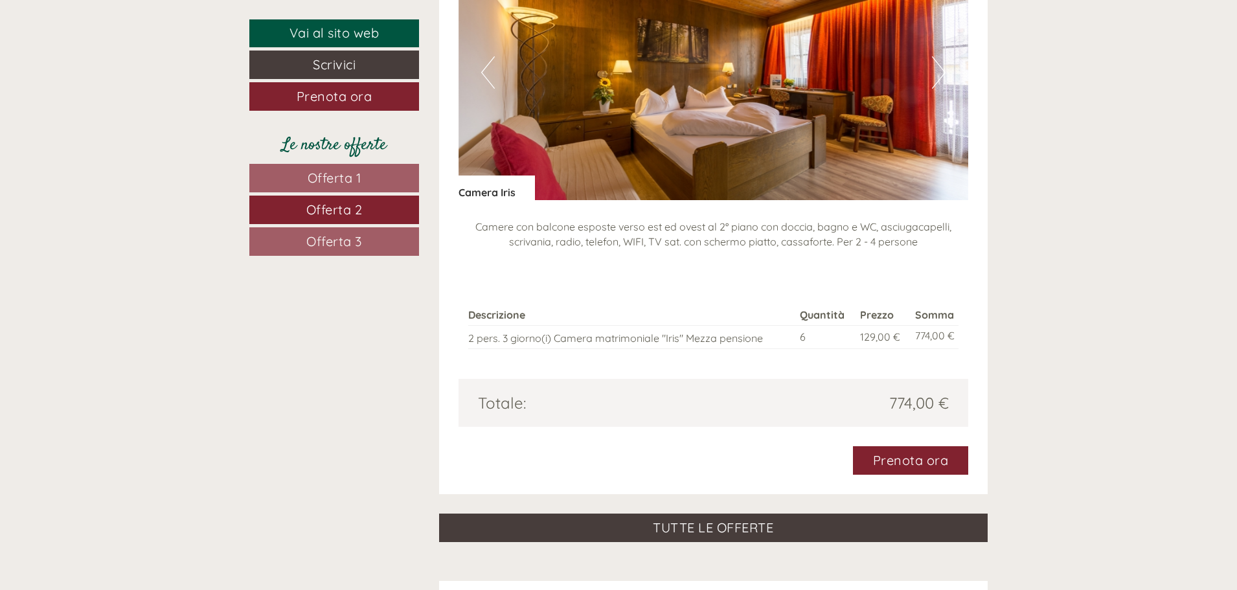 The height and width of the screenshot is (590, 1237). What do you see at coordinates (334, 241) in the screenshot?
I see `span: Offerta 3` at bounding box center [334, 241].